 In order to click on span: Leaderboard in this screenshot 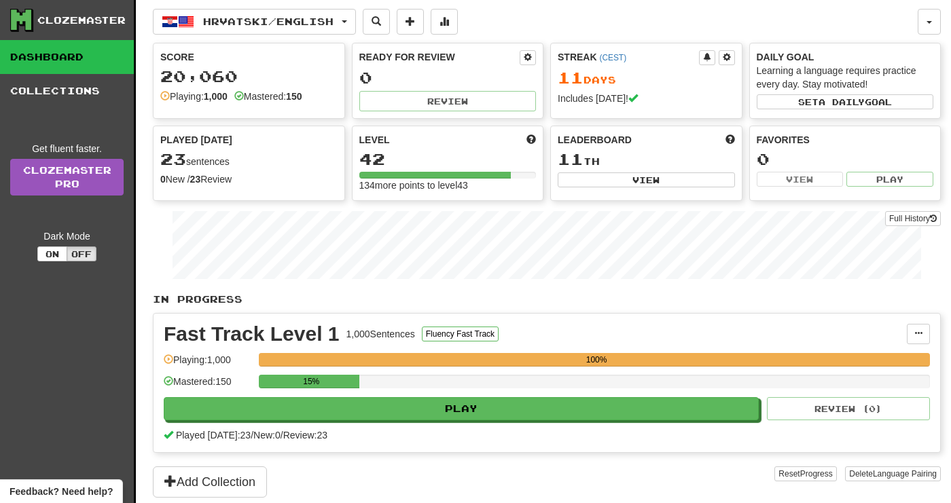, I will do `click(594, 140)`.